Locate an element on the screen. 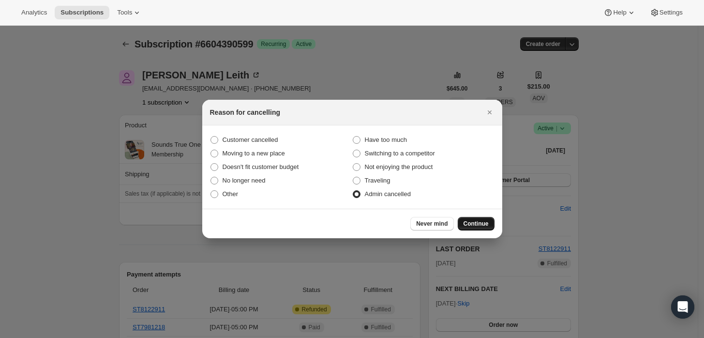 The image size is (704, 338). span: Admin cancelled is located at coordinates (387, 193).